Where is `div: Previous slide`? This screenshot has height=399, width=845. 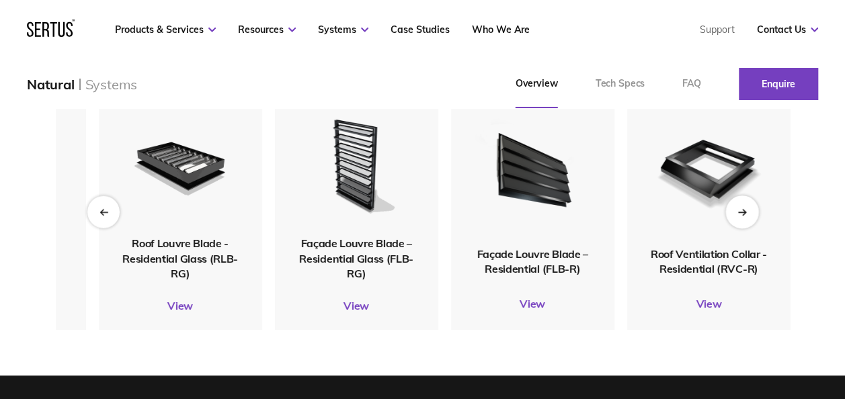
div: Previous slide is located at coordinates (104, 212).